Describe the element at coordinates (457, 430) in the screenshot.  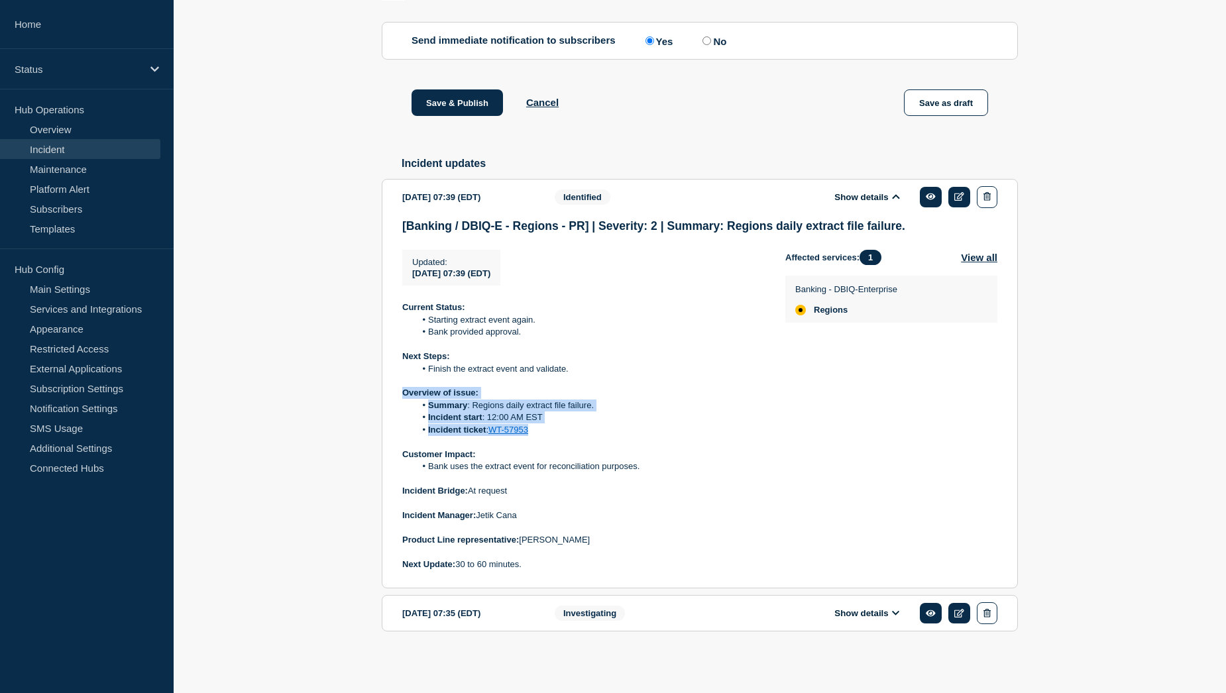
I see `strong: Incident ticket` at that location.